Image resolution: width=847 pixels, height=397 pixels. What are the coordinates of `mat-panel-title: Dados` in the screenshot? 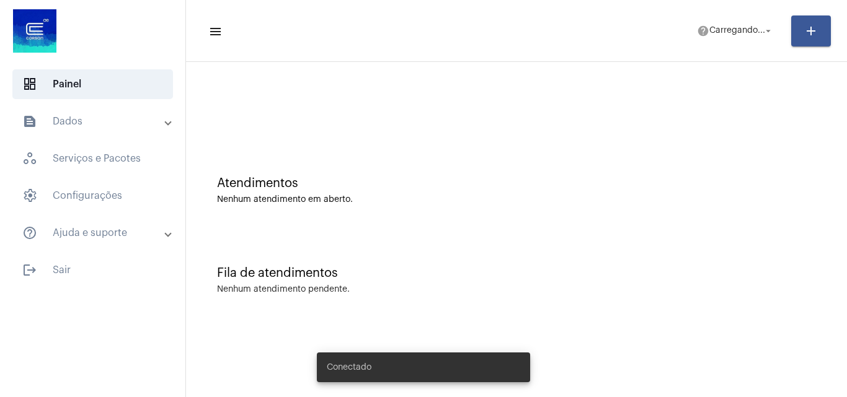 It's located at (94, 121).